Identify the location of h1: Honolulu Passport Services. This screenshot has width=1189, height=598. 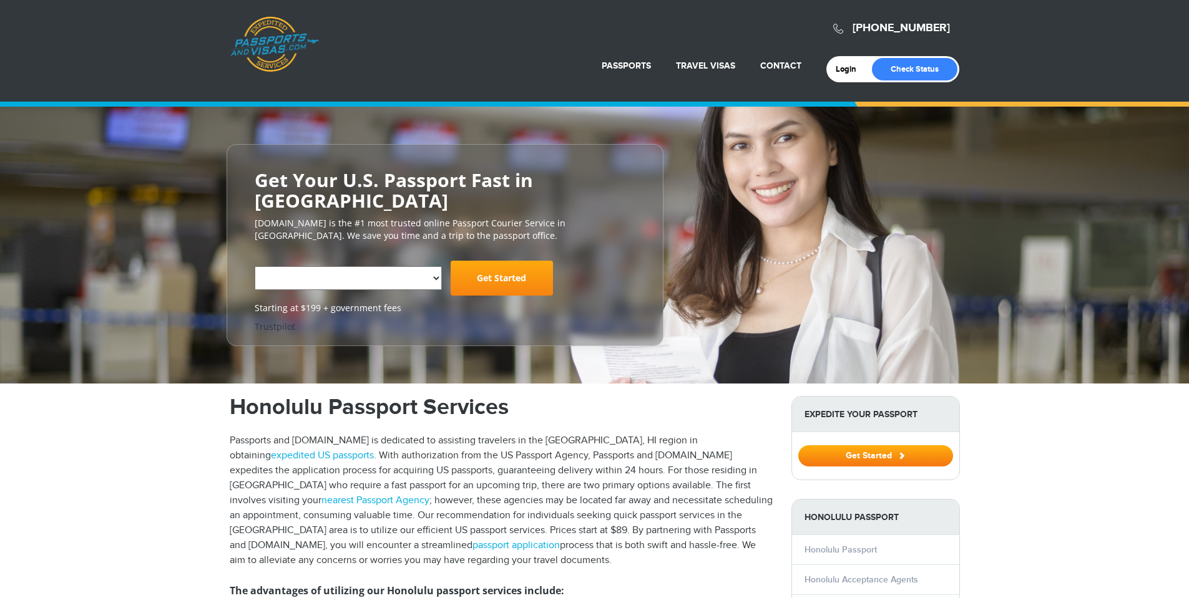
(501, 407).